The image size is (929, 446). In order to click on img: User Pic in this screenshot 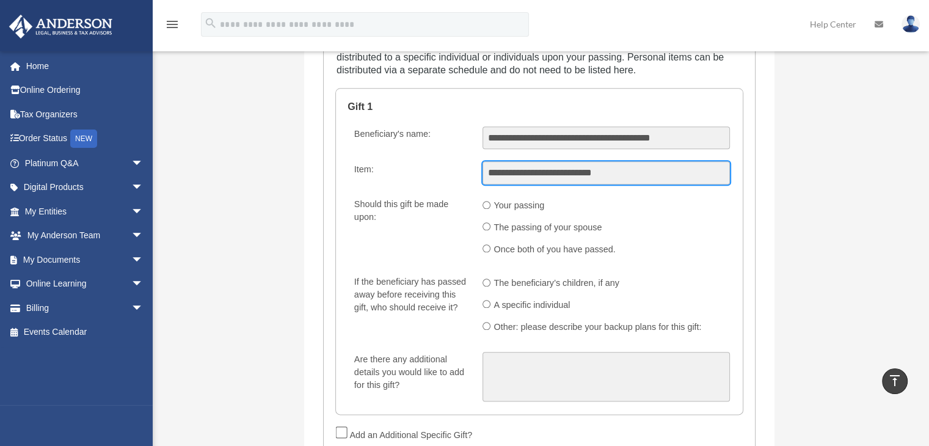, I will do `click(911, 24)`.